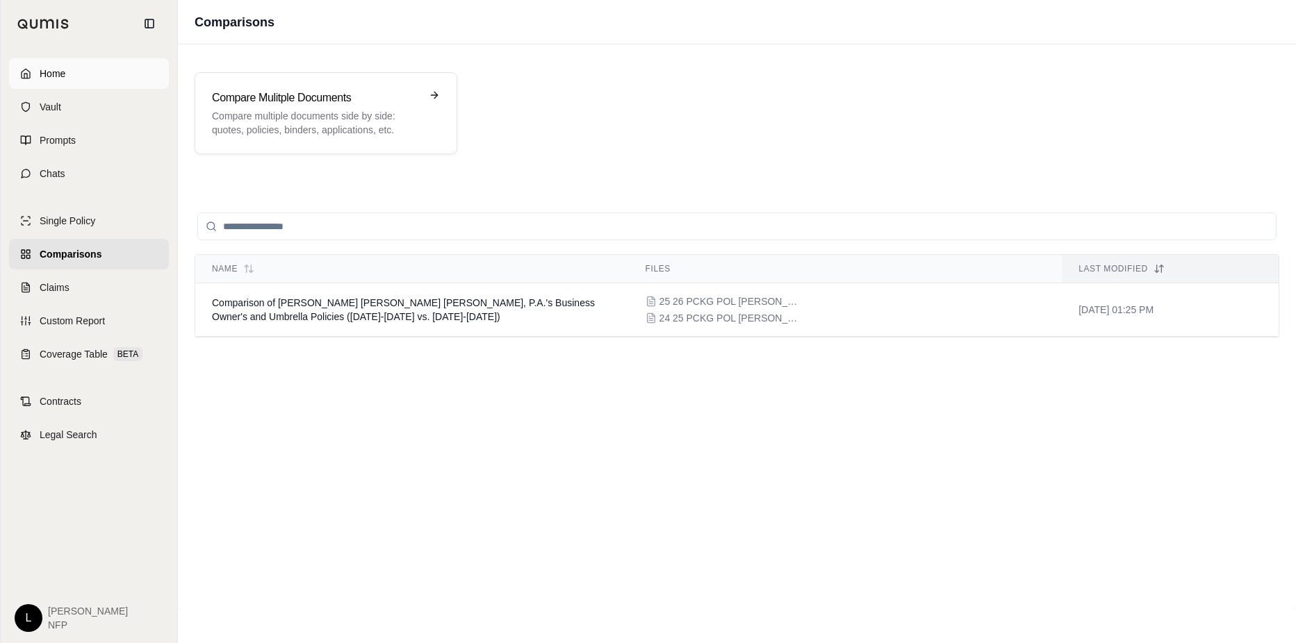 This screenshot has height=643, width=1296. Describe the element at coordinates (403, 310) in the screenshot. I see `span: Comparison of Anthony Ostlund Louwagie Dressen Boylan, P.A.'s Business Owner's and Umbrella Polic...` at that location.